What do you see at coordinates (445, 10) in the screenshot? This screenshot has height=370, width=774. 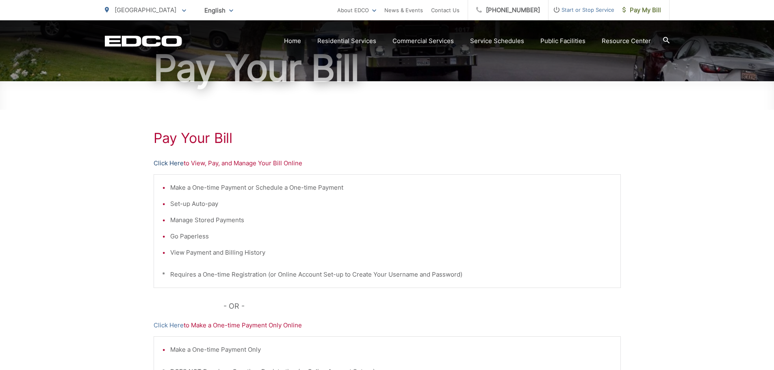 I see `a: Contact Us` at bounding box center [445, 10].